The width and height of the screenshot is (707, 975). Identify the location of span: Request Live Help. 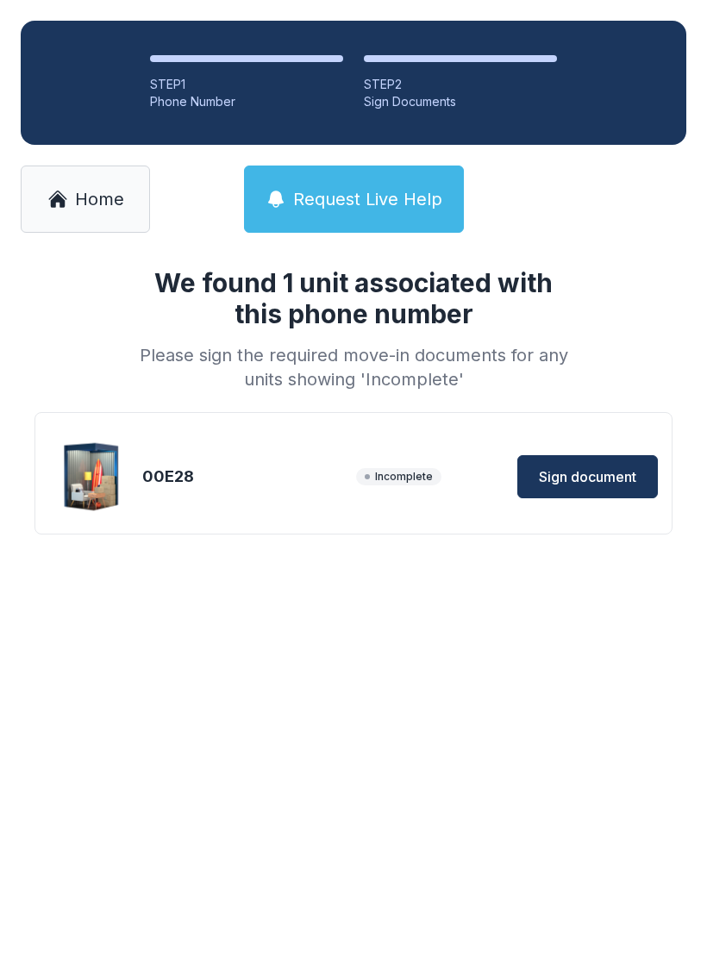
(367, 199).